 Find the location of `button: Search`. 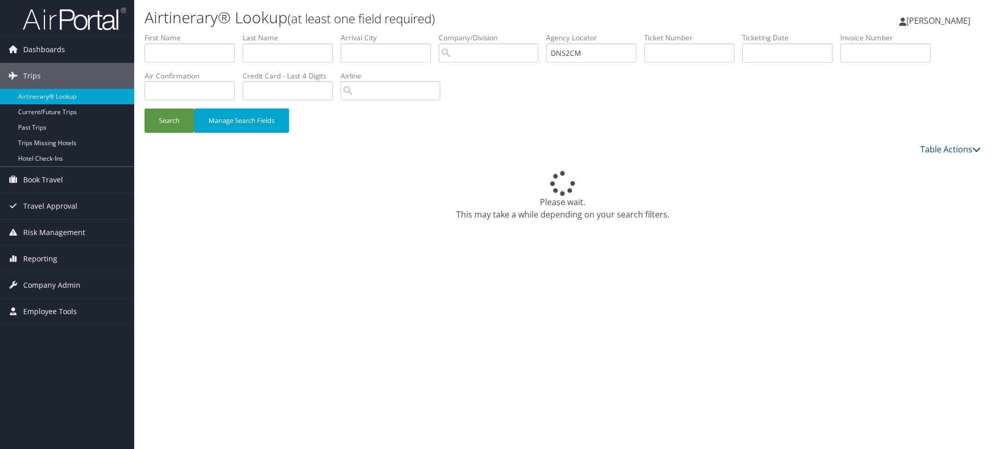

button: Search is located at coordinates (169, 120).